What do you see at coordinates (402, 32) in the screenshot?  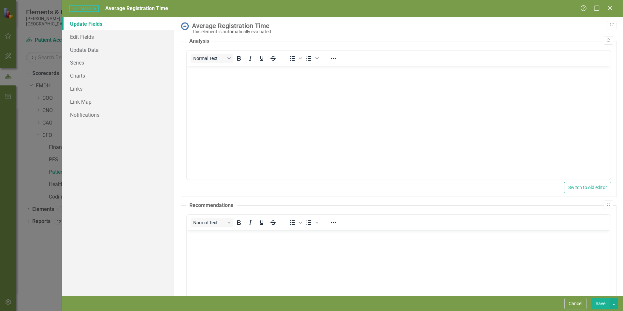 I see `div: This element is automatically evaluated` at bounding box center [402, 32].